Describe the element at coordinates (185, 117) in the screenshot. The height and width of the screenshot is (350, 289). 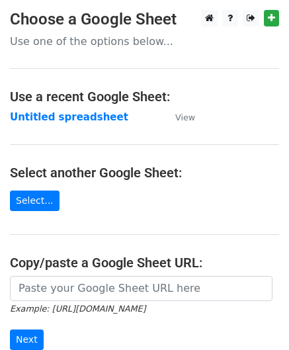
I see `small: View` at that location.